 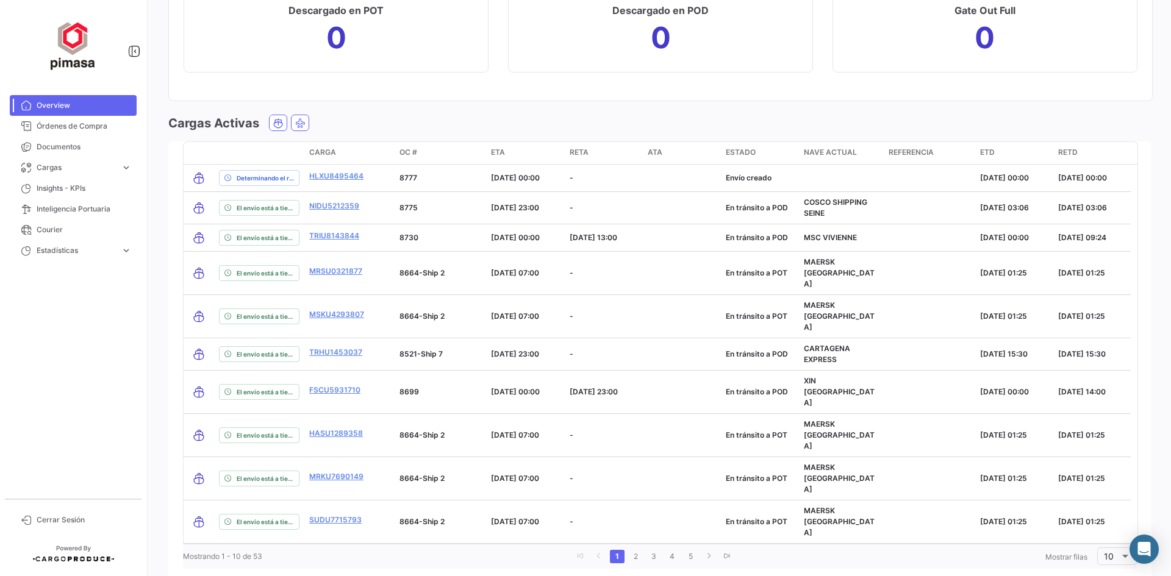 What do you see at coordinates (84, 209) in the screenshot?
I see `span: Inteligencia Portuaria` at bounding box center [84, 209].